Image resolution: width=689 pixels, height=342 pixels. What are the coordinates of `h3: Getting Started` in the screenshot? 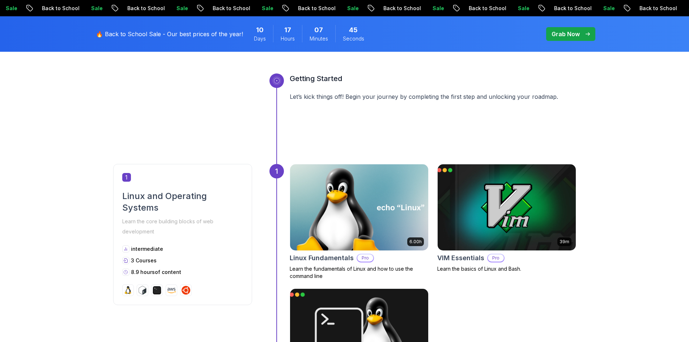 It's located at (433, 78).